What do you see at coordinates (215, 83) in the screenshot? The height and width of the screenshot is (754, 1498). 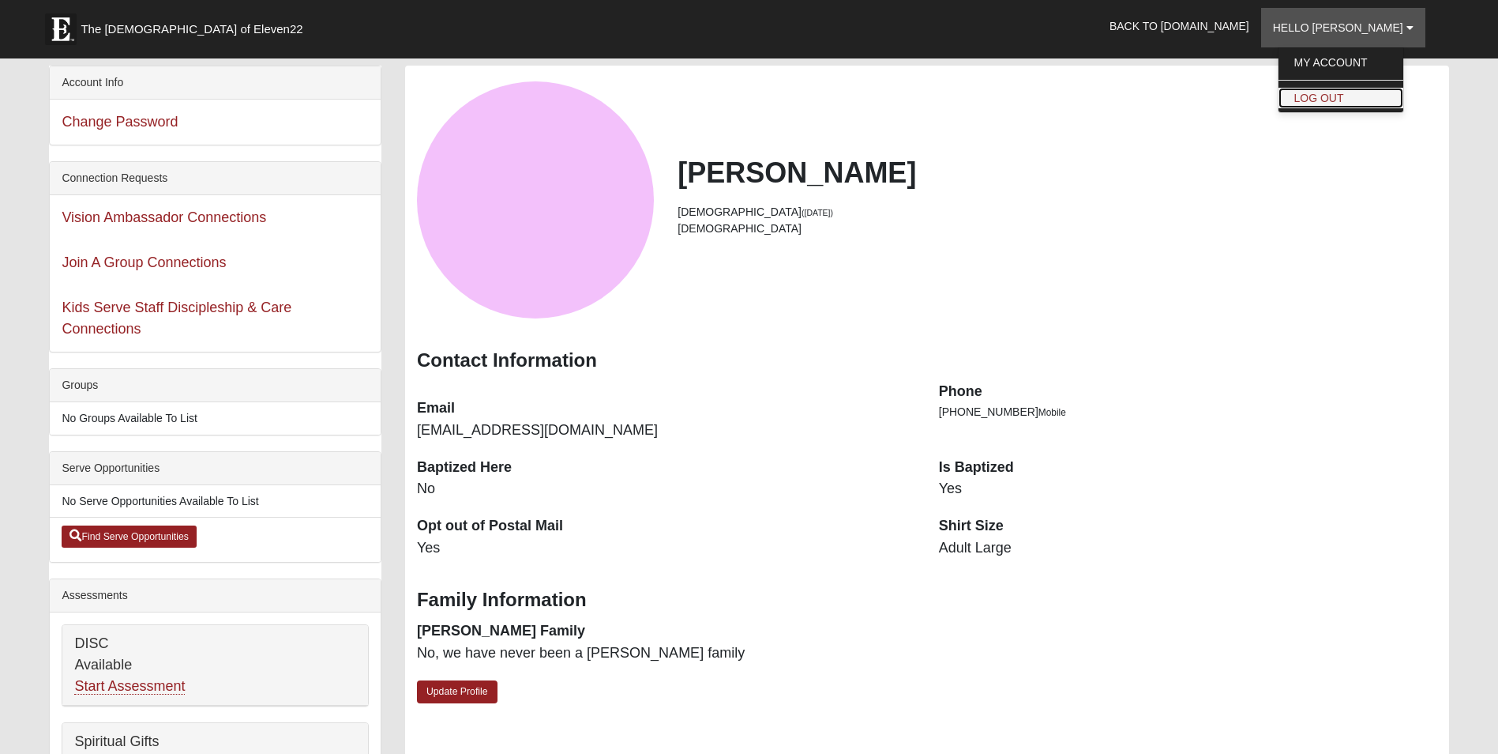 I see `div: Account Info` at bounding box center [215, 83].